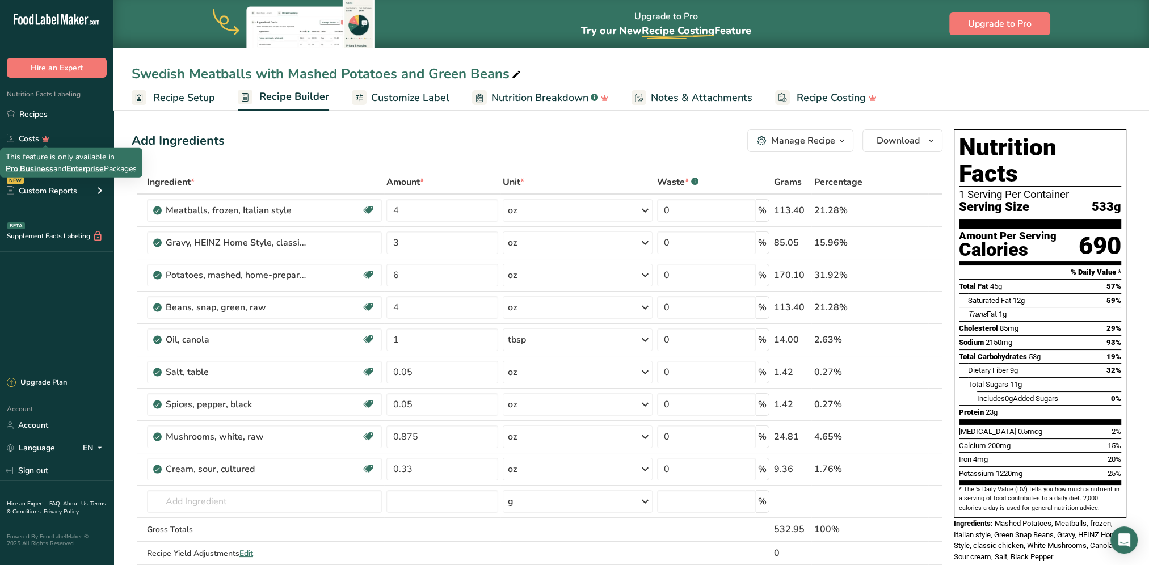 This screenshot has height=565, width=1149. Describe the element at coordinates (237, 469) in the screenshot. I see `div: Cream, sour, cultured` at that location.